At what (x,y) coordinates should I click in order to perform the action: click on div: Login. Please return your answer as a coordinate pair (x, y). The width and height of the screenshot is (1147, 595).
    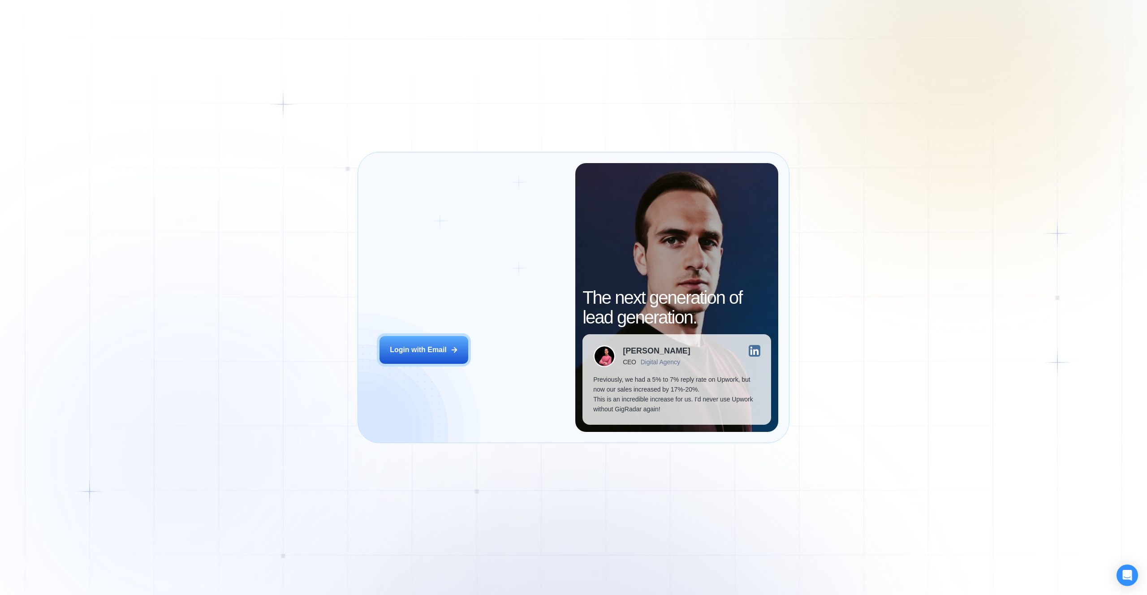
    Looking at the image, I should click on (403, 238).